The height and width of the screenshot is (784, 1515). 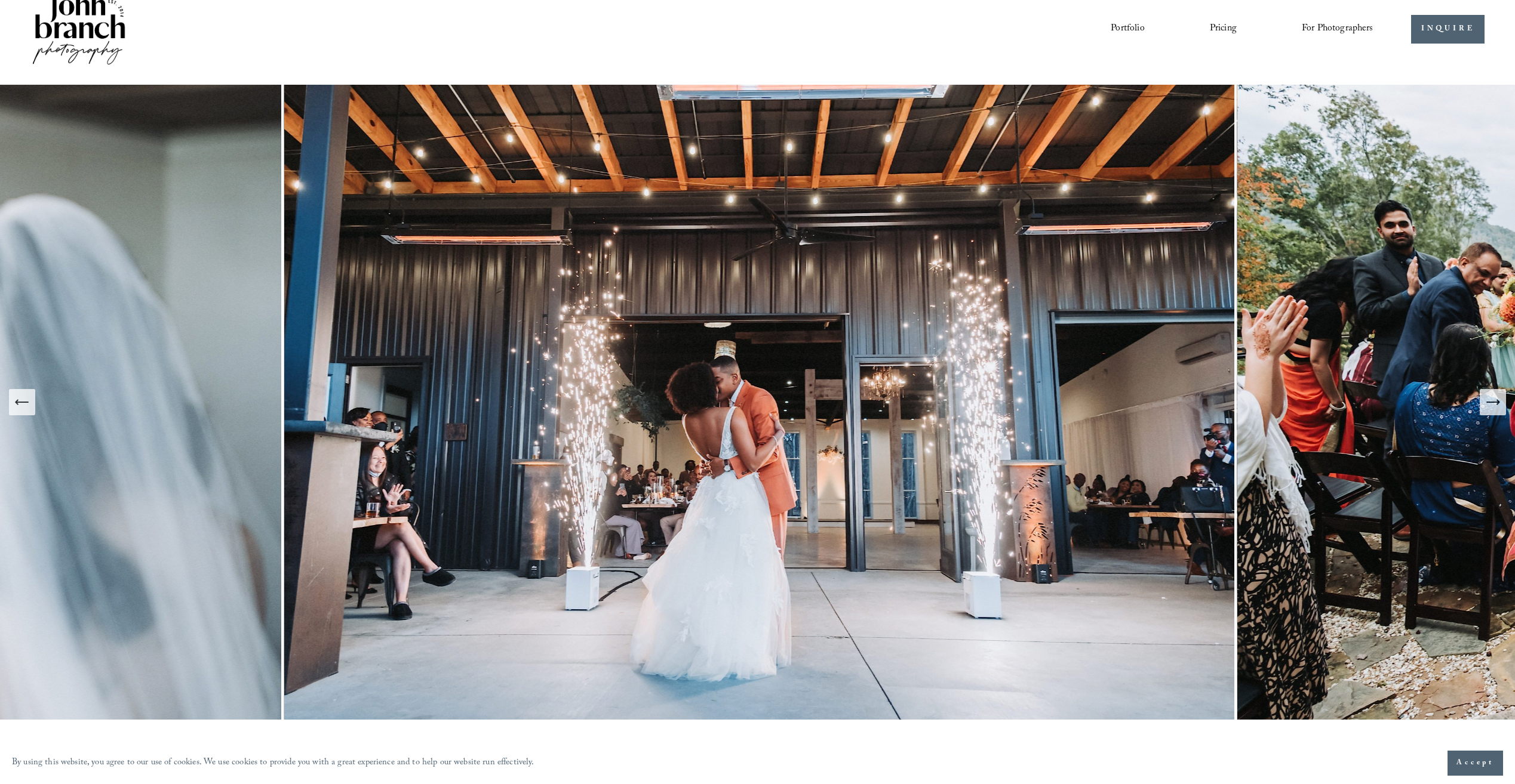 I want to click on a: folder dropdown, so click(x=1337, y=29).